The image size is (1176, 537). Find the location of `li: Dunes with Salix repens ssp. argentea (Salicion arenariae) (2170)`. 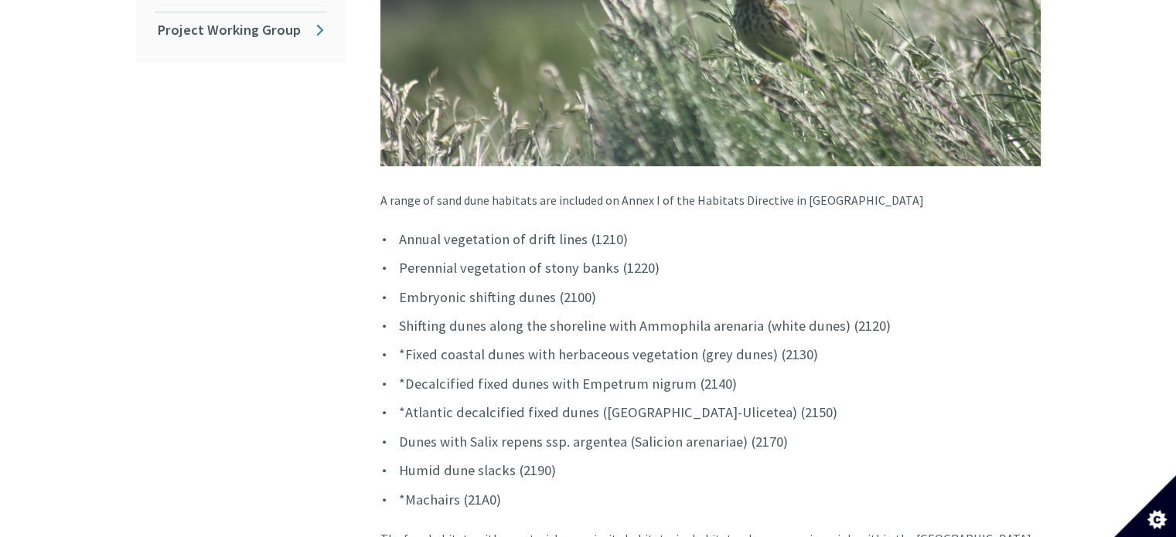

li: Dunes with Salix repens ssp. argentea (Salicion arenariae) (2170) is located at coordinates (710, 441).